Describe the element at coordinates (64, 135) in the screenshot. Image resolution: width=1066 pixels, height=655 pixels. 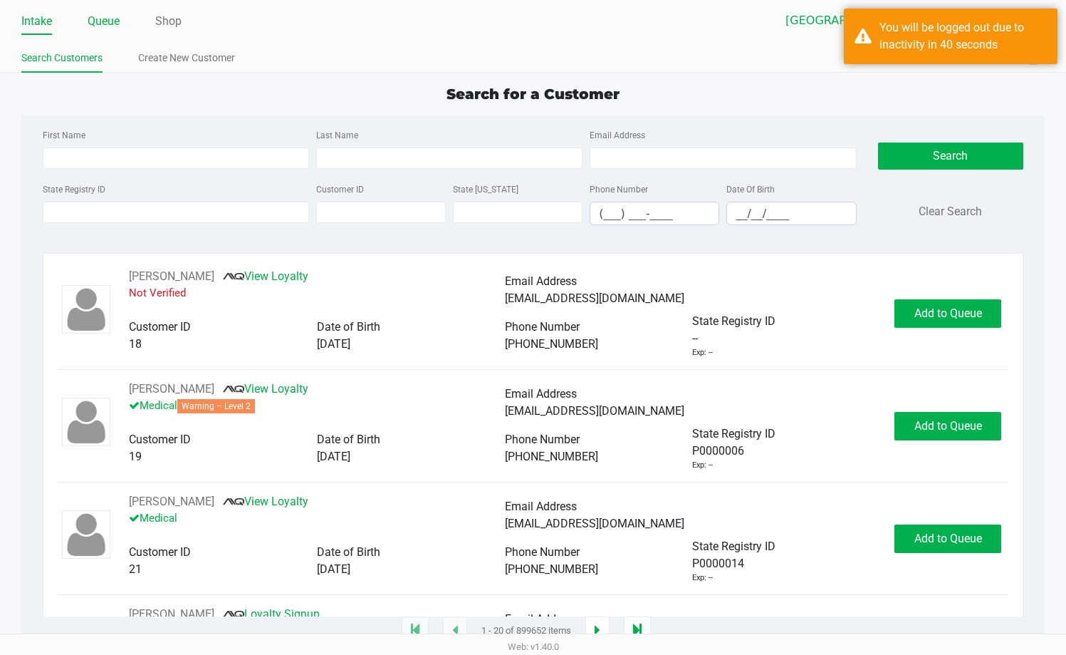
I see `label: First Name` at that location.